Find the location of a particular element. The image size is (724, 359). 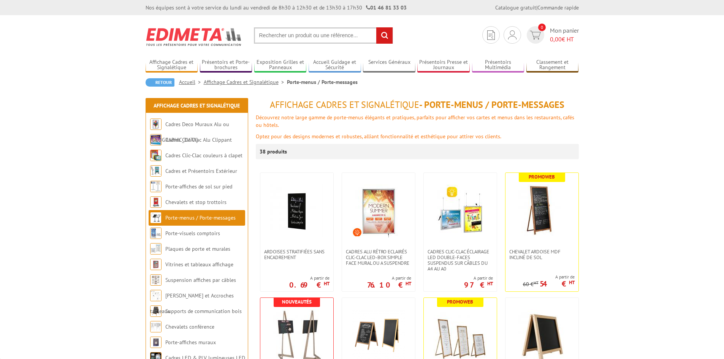

a: Présentoirs Multimédia is located at coordinates (498, 65).